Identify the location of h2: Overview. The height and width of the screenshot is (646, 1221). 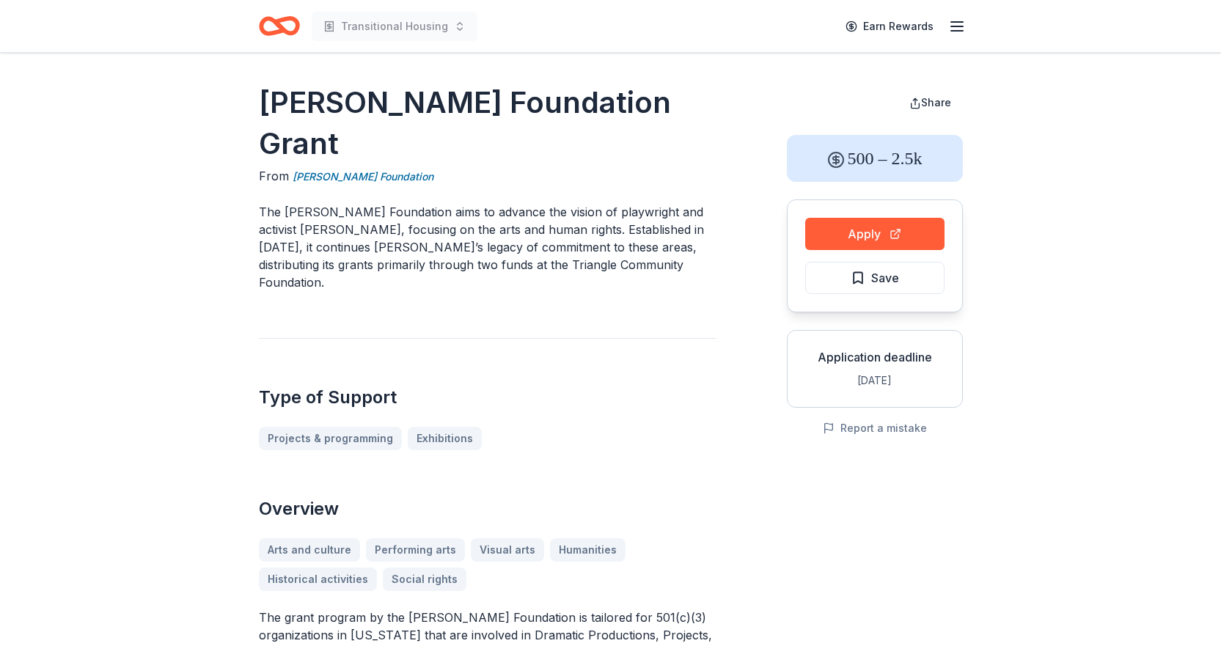
(488, 509).